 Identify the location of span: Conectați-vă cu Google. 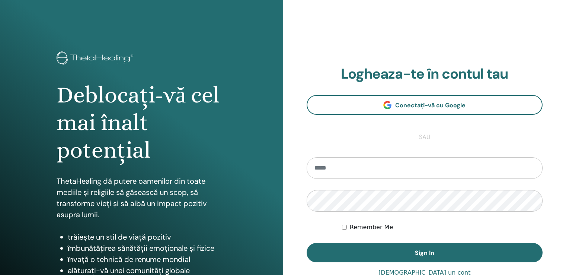
(430, 105).